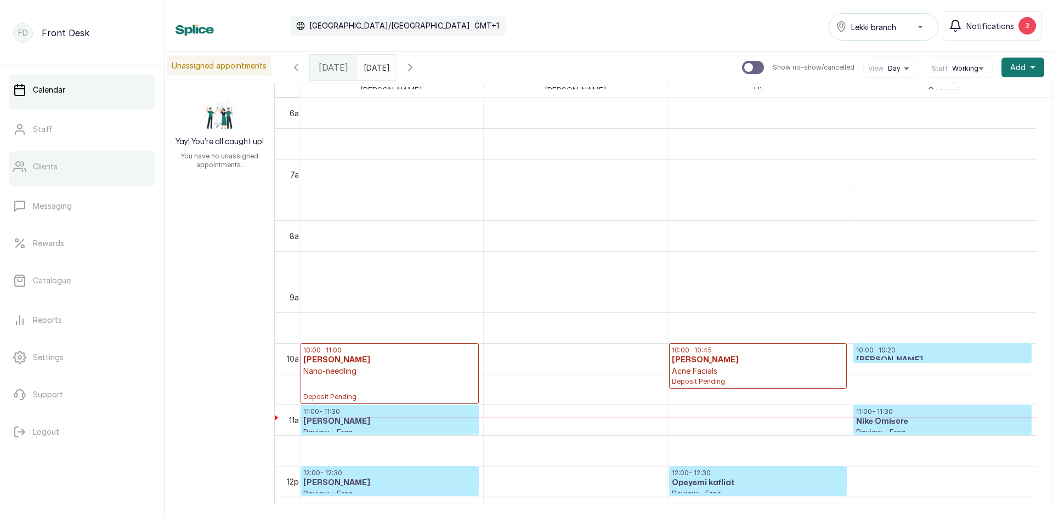  What do you see at coordinates (46, 432) in the screenshot?
I see `p: Logout` at bounding box center [46, 432].